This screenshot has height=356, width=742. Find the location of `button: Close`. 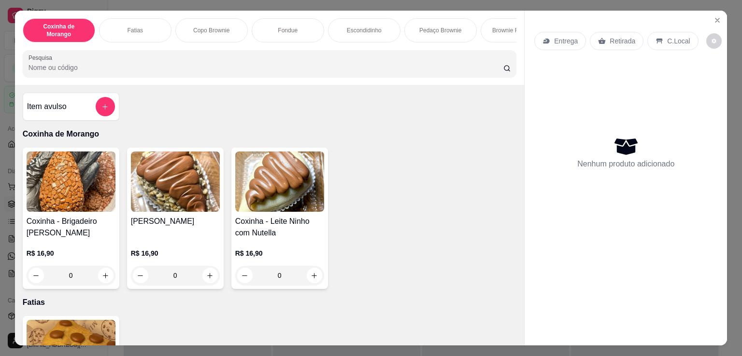

button: Close is located at coordinates (717, 20).